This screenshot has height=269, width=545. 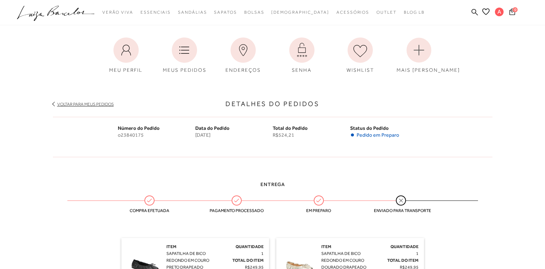 What do you see at coordinates (149, 210) in the screenshot?
I see `span: Compra efetuada` at bounding box center [149, 210].